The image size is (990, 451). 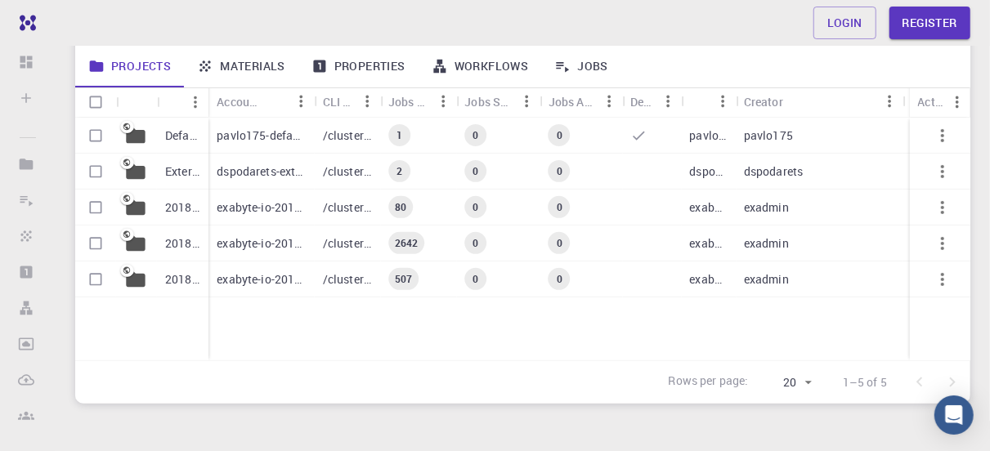 I want to click on p: exabyte-io-2018-bg-study-phase-i, so click(x=261, y=280).